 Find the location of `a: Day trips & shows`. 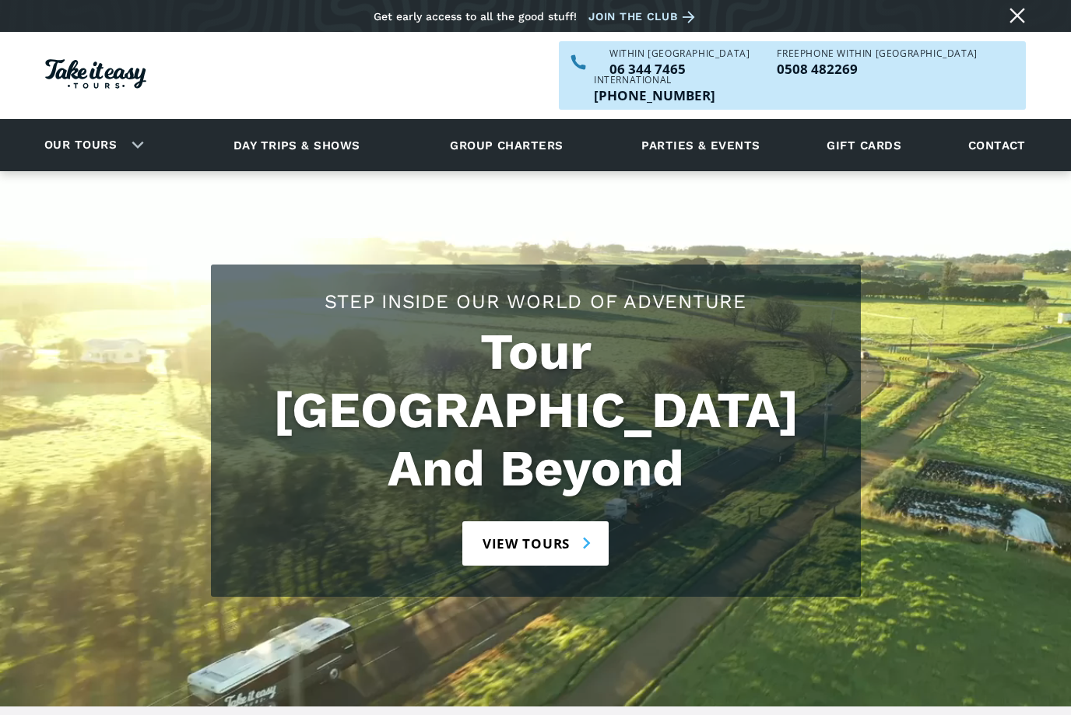

a: Day trips & shows is located at coordinates (297, 145).